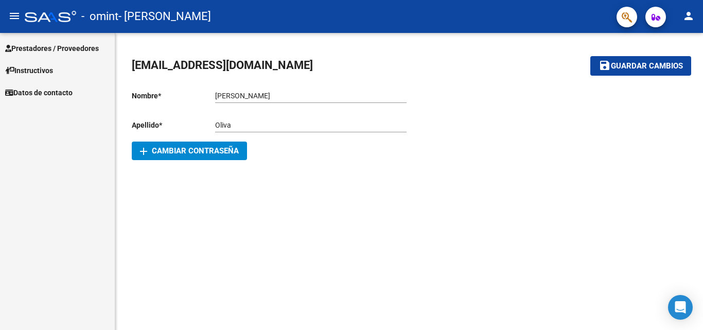 The height and width of the screenshot is (330, 703). Describe the element at coordinates (688, 16) in the screenshot. I see `mat-icon: person` at that location.